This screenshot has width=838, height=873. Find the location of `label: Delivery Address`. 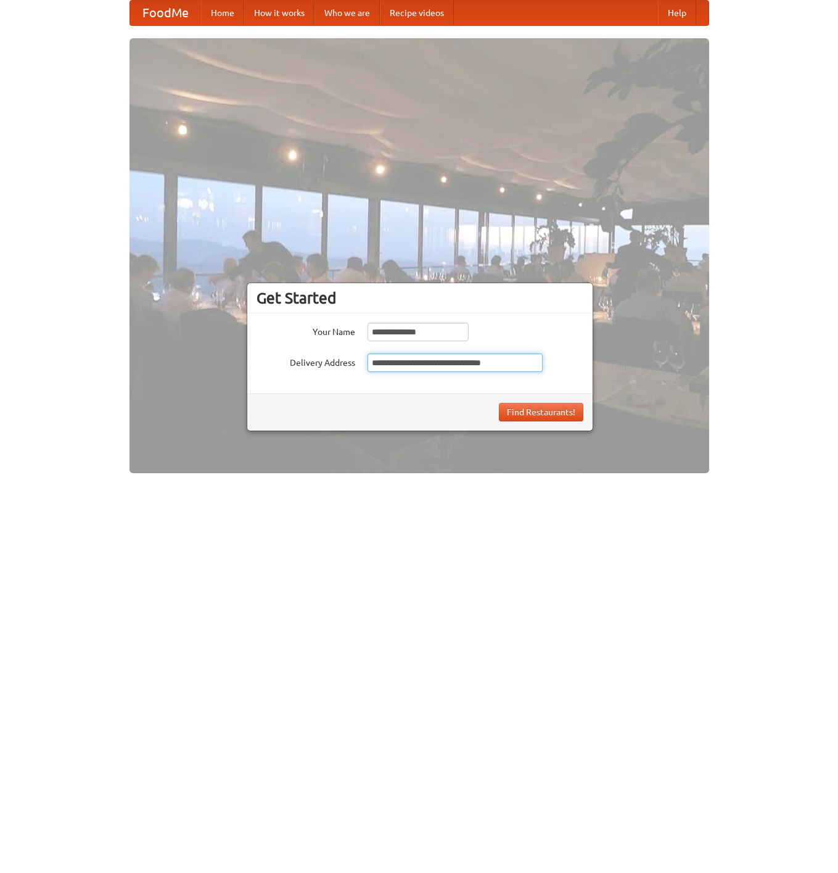

label: Delivery Address is located at coordinates (306, 361).